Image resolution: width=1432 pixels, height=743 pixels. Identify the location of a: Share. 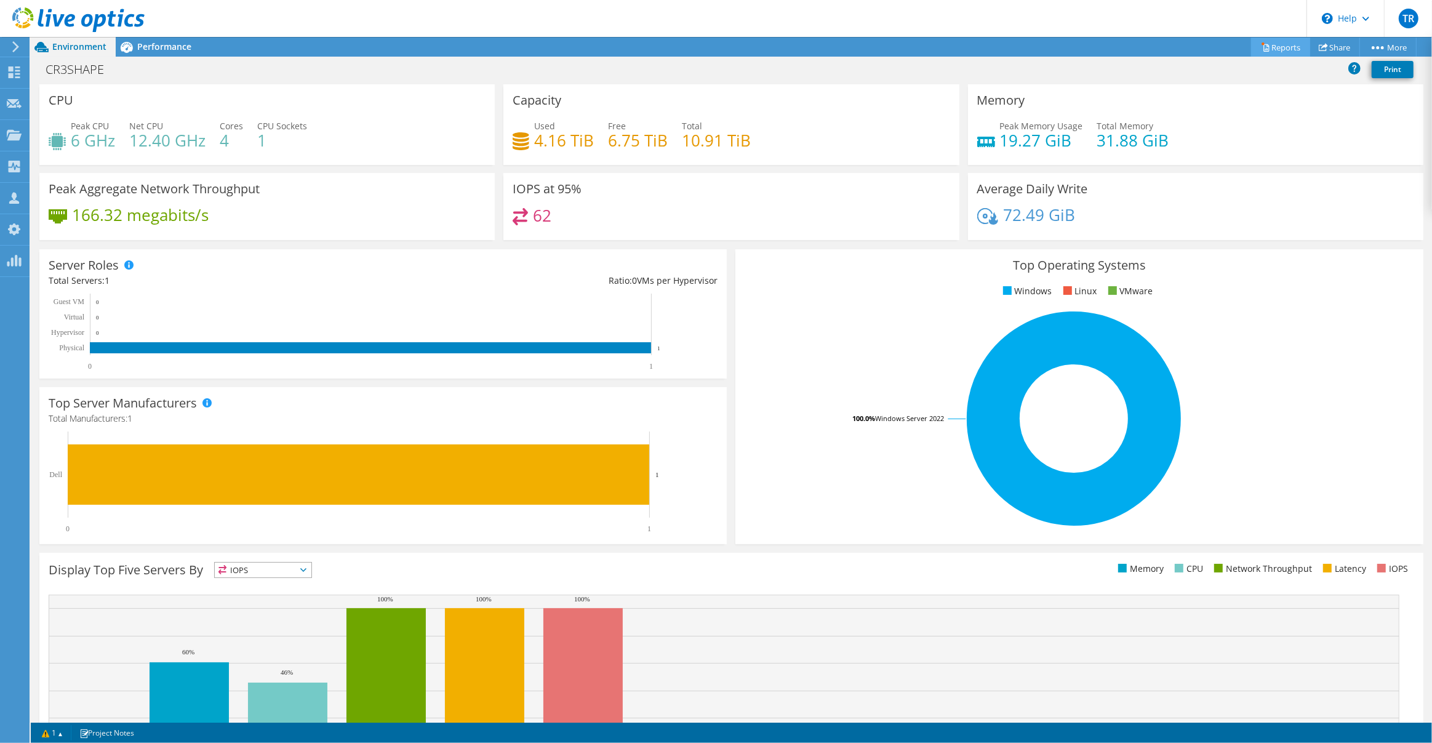
(1334, 47).